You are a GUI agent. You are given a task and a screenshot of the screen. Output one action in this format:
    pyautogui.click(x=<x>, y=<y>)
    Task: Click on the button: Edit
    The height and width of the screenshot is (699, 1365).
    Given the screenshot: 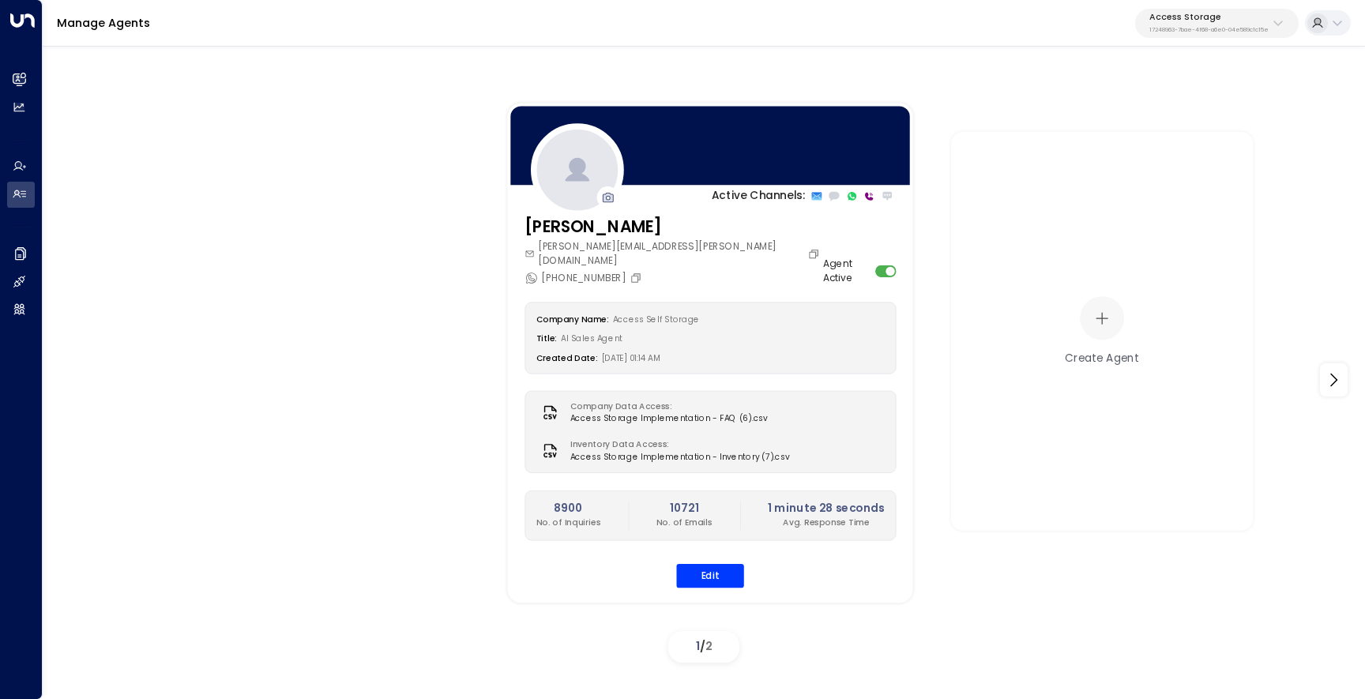 What is the action you would take?
    pyautogui.click(x=710, y=577)
    